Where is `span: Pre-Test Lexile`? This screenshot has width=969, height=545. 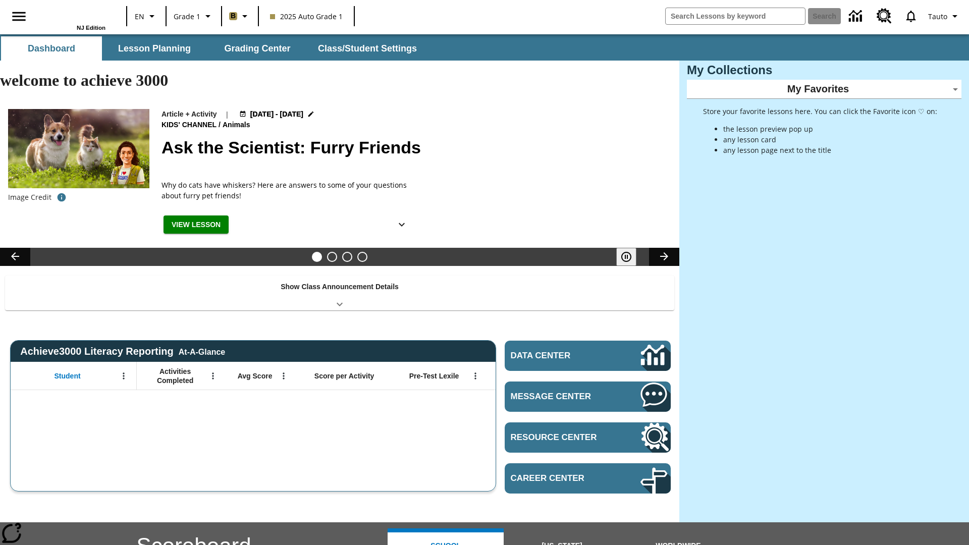
span: Pre-Test Lexile is located at coordinates (434, 376).